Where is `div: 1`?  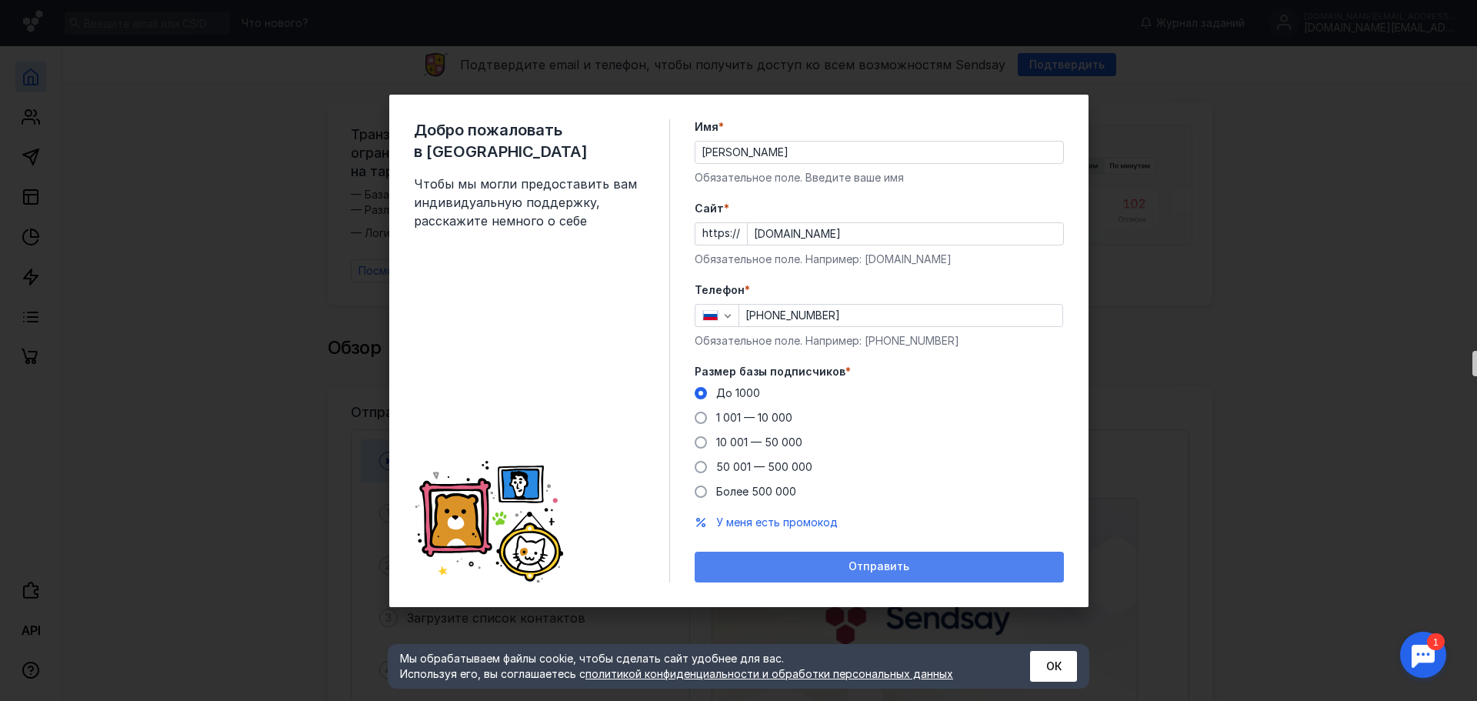
div: 1 is located at coordinates (43, 18).